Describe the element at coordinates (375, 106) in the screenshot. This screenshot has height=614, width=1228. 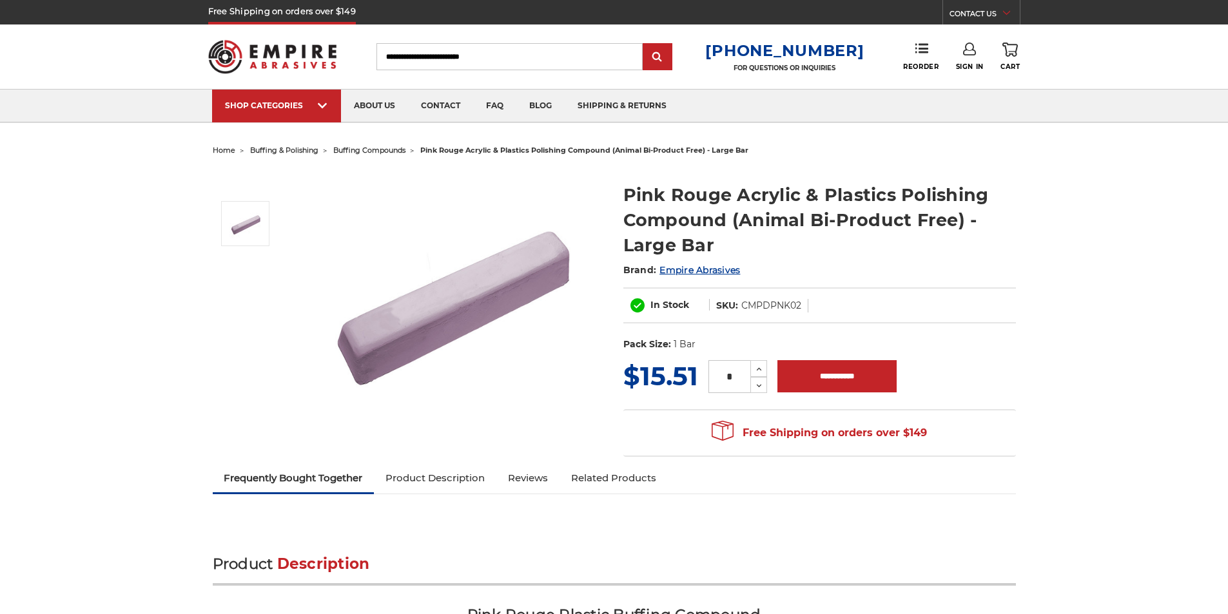
I see `a: about us` at that location.